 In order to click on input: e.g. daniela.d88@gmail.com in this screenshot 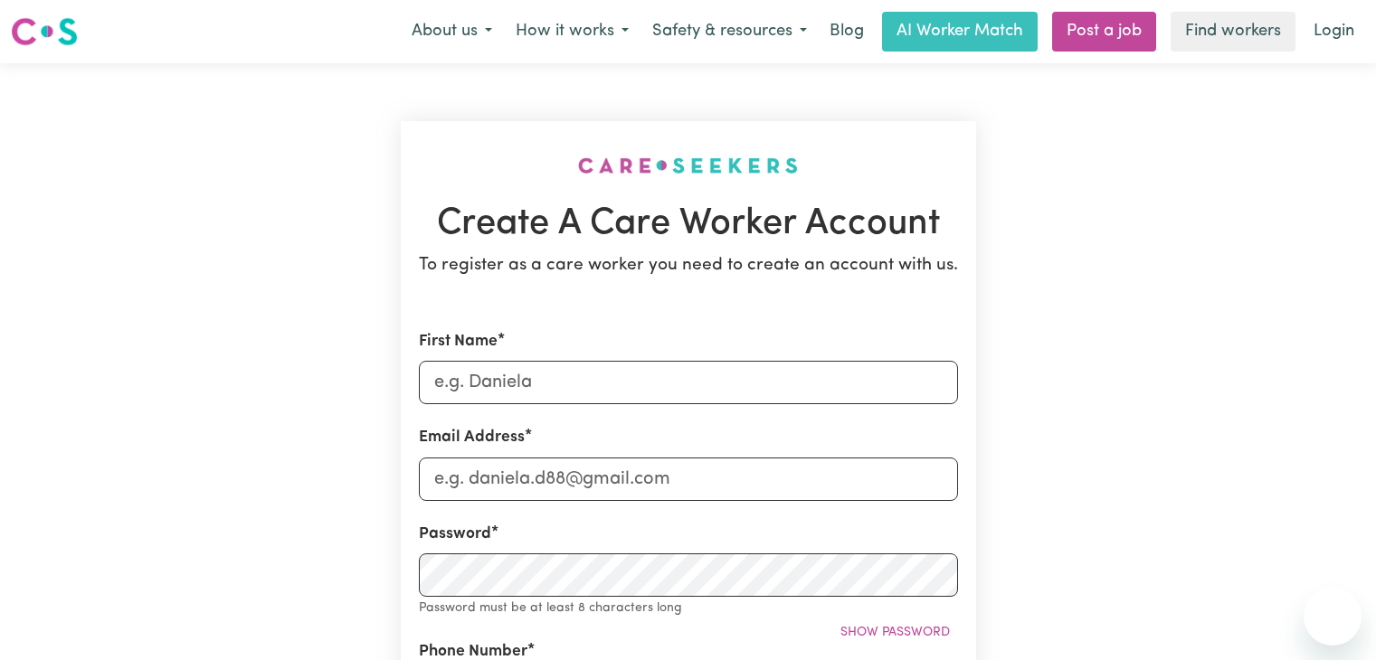, I will do `click(688, 479)`.